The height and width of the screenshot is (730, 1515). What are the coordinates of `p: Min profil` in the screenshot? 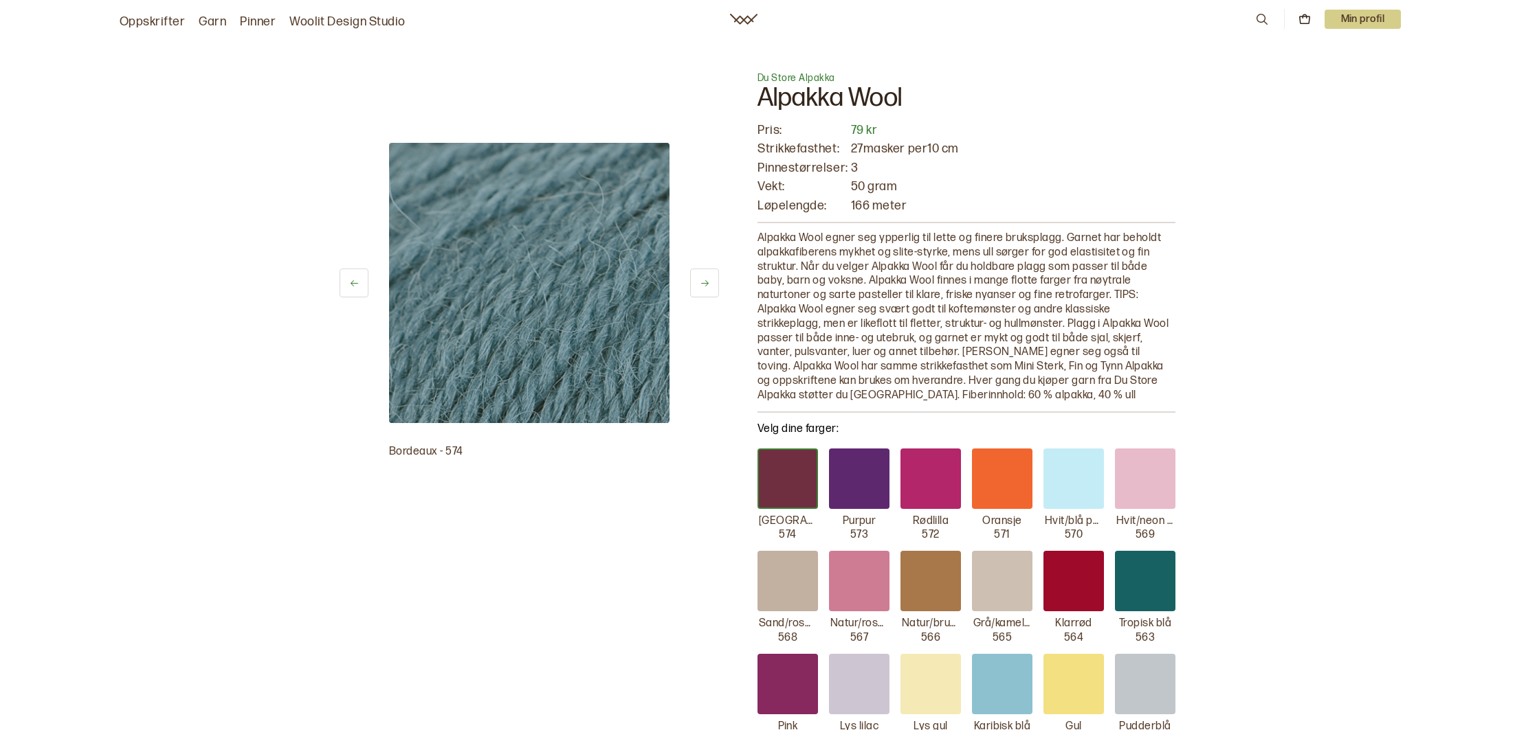 It's located at (1363, 19).